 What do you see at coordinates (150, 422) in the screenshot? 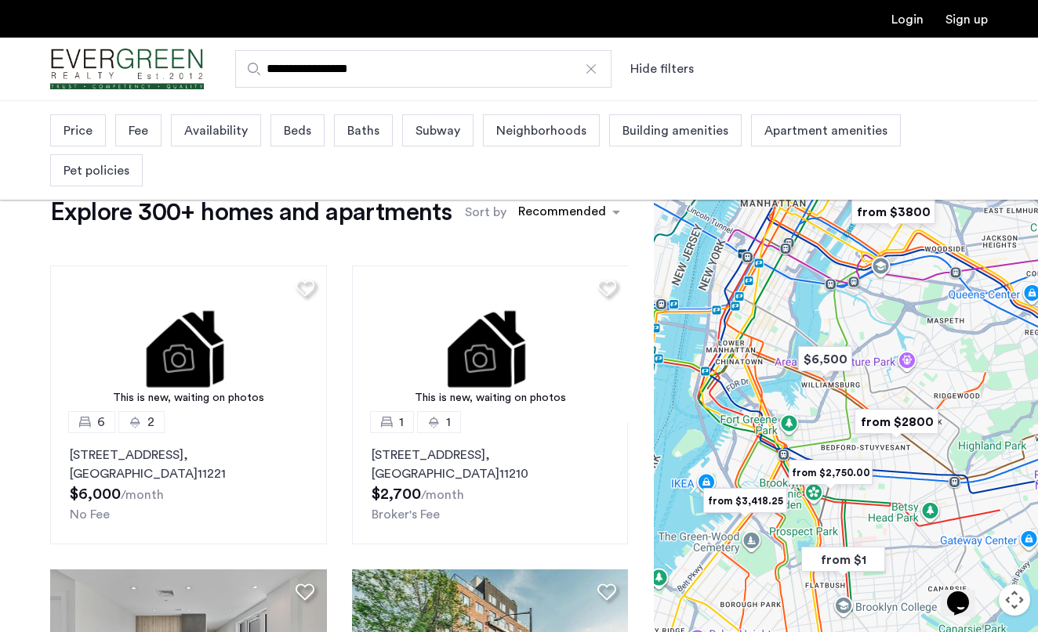
I see `span: 2` at bounding box center [150, 422].